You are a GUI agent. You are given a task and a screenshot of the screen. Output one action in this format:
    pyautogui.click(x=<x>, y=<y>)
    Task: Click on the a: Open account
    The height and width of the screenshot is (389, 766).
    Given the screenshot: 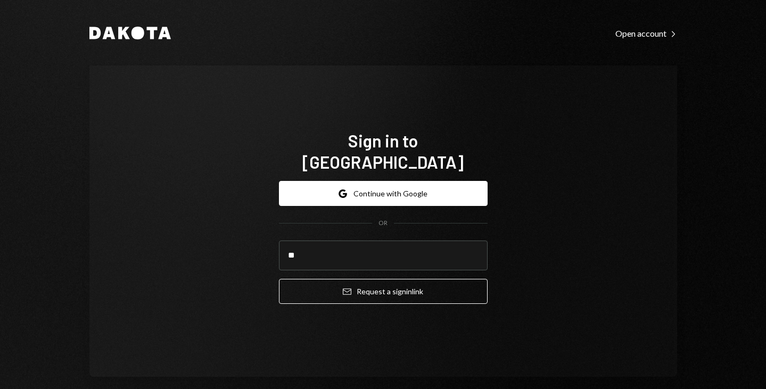 What is the action you would take?
    pyautogui.click(x=646, y=33)
    